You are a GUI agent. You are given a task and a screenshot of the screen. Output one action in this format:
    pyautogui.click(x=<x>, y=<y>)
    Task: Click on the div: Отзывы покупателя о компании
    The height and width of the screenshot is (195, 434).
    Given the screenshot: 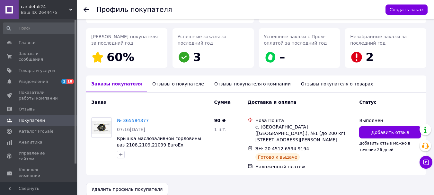 What is the action you would take?
    pyautogui.click(x=252, y=84)
    